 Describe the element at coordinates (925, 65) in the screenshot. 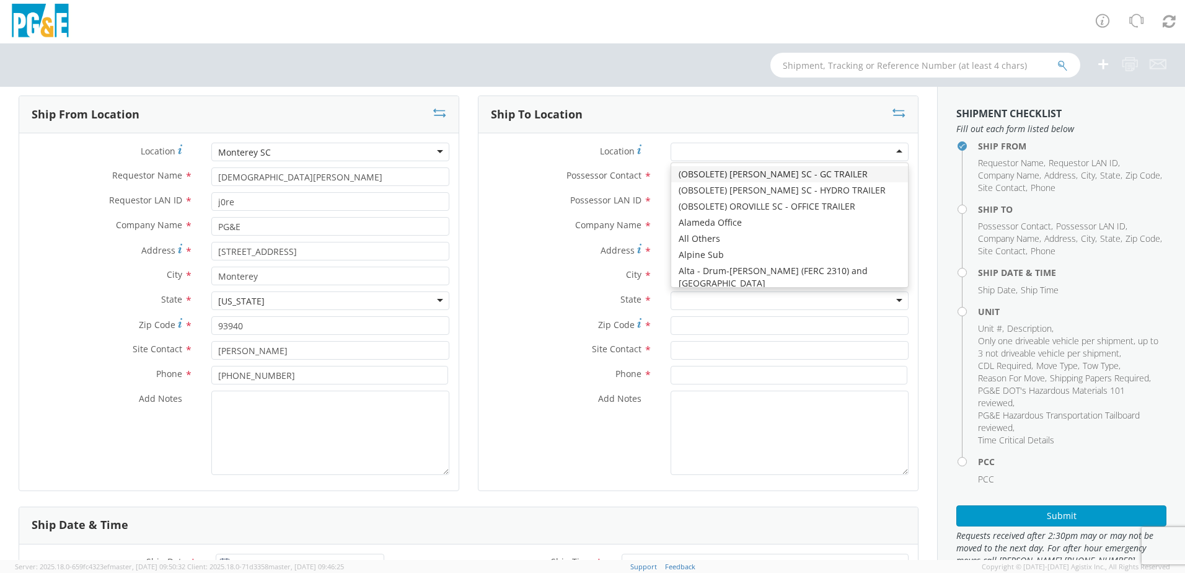

I see `input: Shipment, Tracking or Reference Number (at least 4 chars)` at that location.